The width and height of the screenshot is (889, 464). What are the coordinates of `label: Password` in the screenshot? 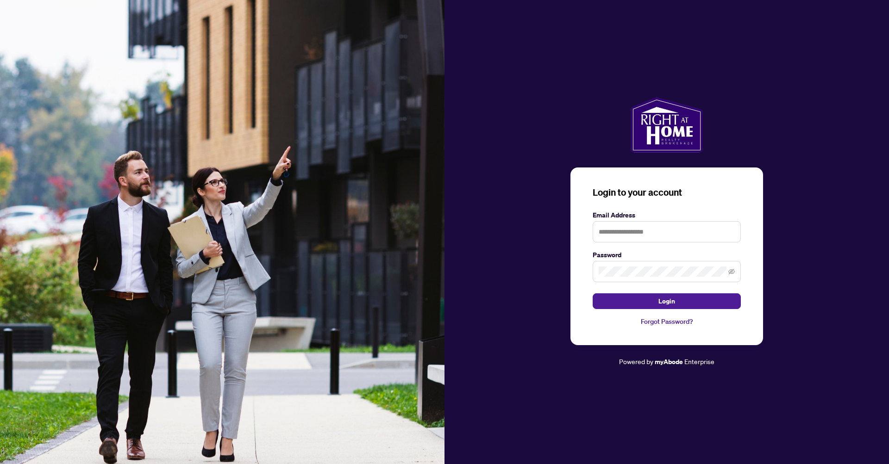 It's located at (667, 255).